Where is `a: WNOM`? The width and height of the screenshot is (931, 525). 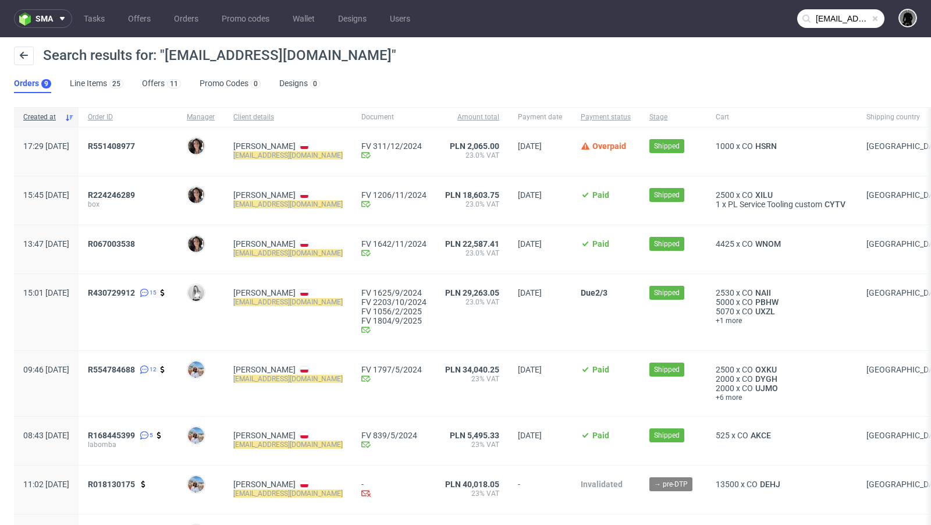 a: WNOM is located at coordinates (768, 244).